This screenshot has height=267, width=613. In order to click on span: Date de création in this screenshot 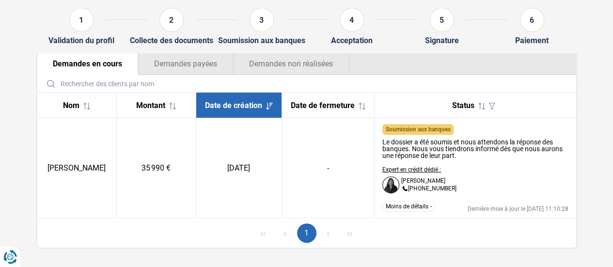, I will do `click(234, 105)`.